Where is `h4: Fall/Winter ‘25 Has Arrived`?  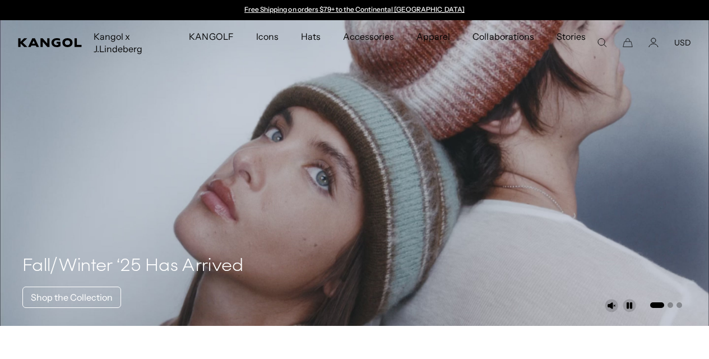 h4: Fall/Winter ‘25 Has Arrived is located at coordinates (133, 266).